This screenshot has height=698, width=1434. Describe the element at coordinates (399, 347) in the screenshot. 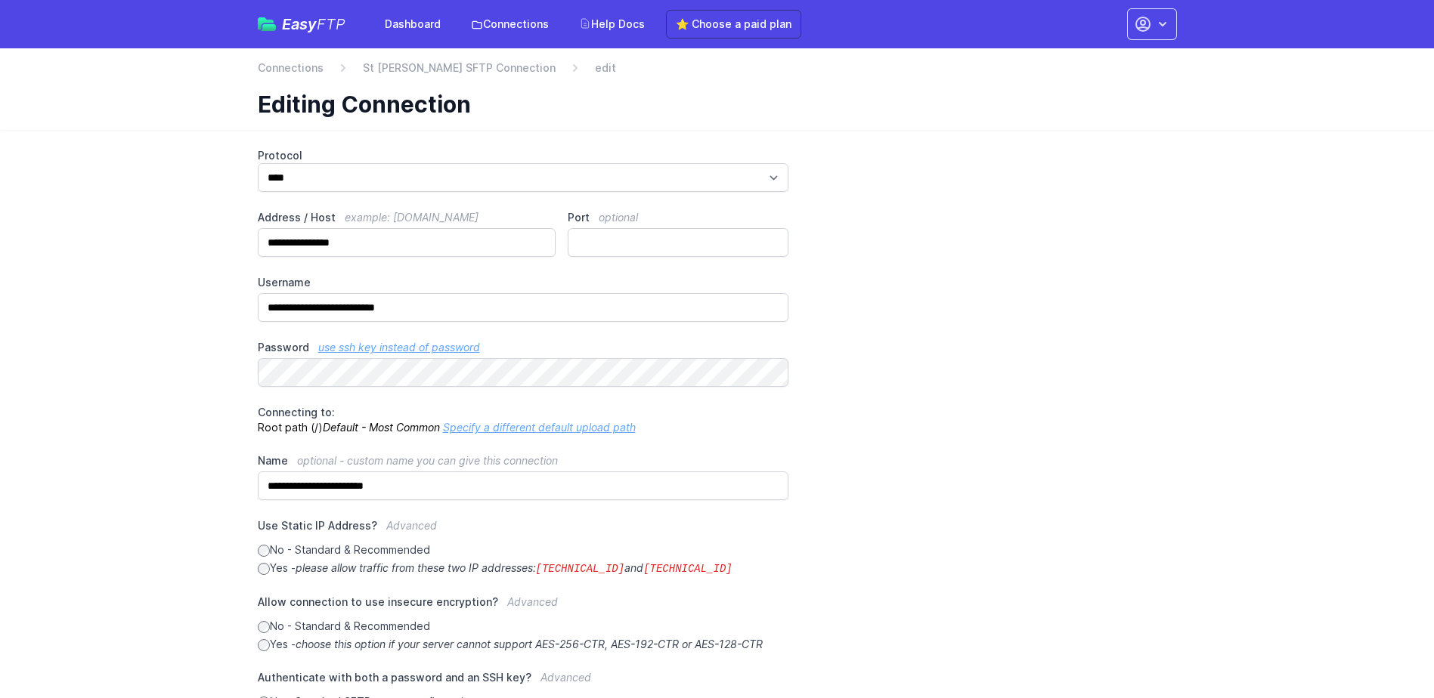

I see `a: use ssh key instead of password` at that location.